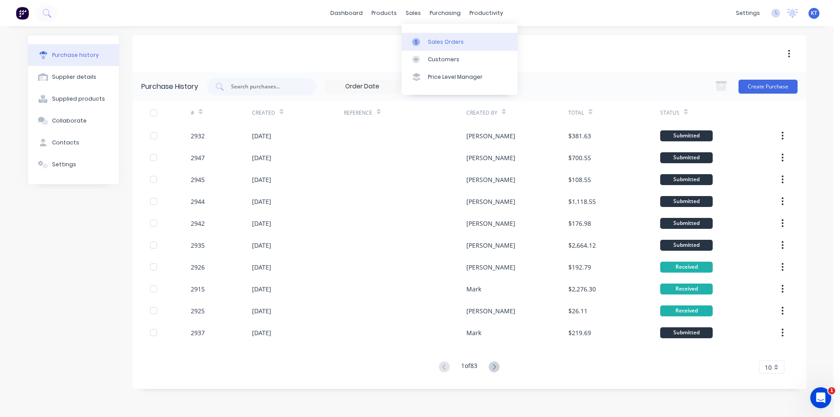  I want to click on div: $176.98, so click(580, 223).